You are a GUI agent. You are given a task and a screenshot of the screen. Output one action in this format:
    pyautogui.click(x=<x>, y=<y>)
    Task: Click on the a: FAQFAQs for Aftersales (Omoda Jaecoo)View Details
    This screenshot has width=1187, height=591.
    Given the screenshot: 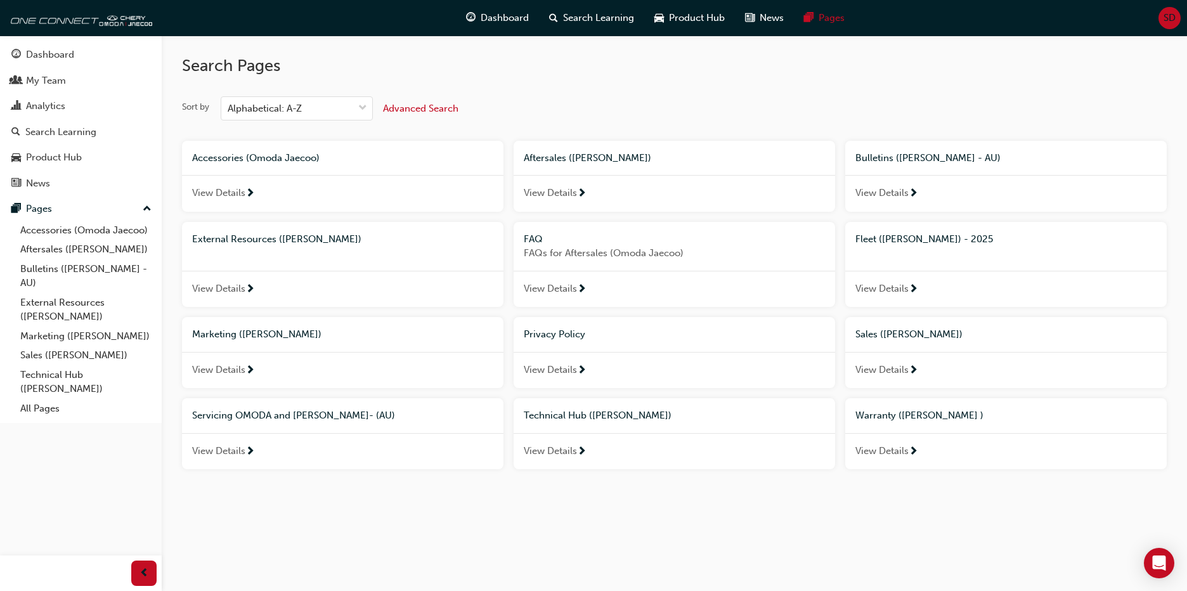 What is the action you would take?
    pyautogui.click(x=674, y=264)
    